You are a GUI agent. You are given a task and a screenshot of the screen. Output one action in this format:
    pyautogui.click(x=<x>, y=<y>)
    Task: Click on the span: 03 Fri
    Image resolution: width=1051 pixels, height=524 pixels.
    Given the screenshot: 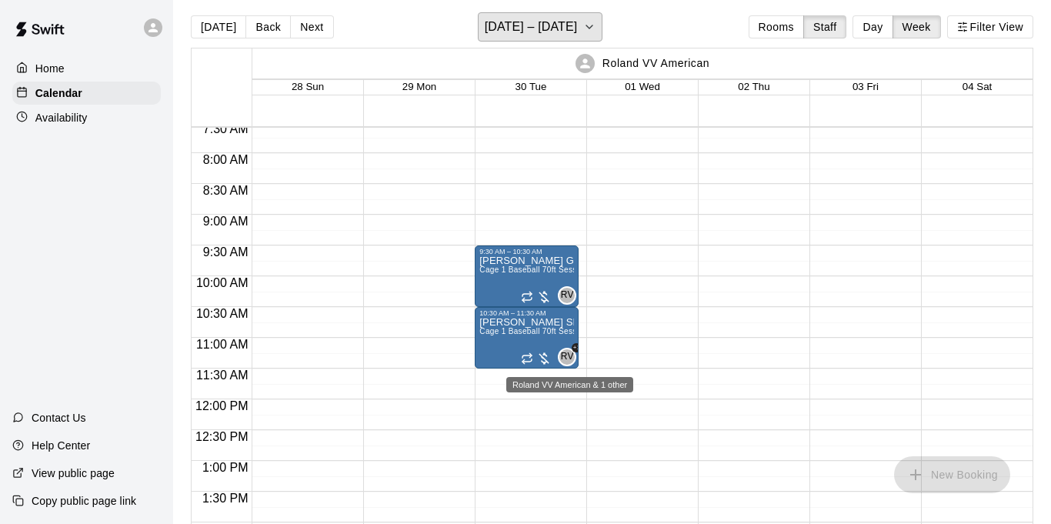 What is the action you would take?
    pyautogui.click(x=866, y=86)
    